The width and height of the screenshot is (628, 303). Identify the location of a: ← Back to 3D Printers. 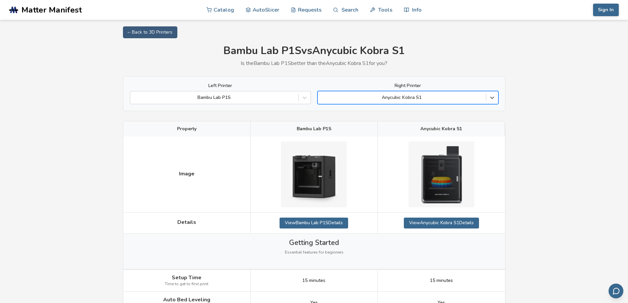
(150, 32).